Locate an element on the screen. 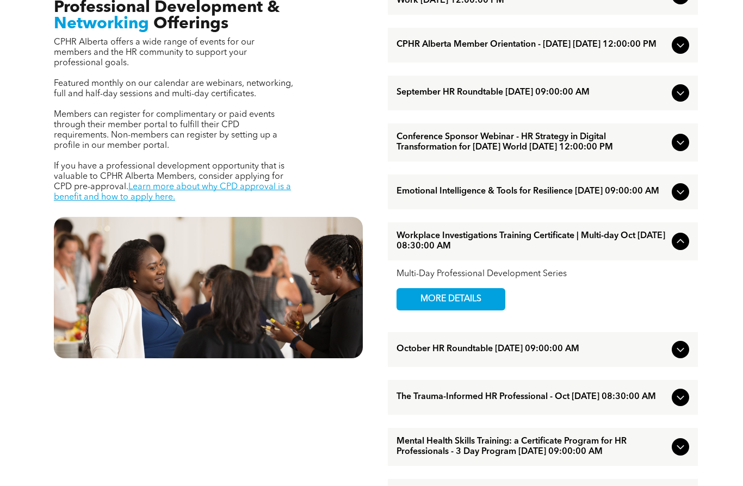 Image resolution: width=743 pixels, height=486 pixels. span: MORE DETAILS is located at coordinates (451, 299).